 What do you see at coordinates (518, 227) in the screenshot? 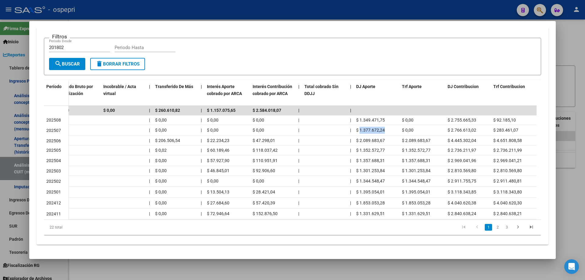
I see `a: go to next page` at bounding box center [518, 227].